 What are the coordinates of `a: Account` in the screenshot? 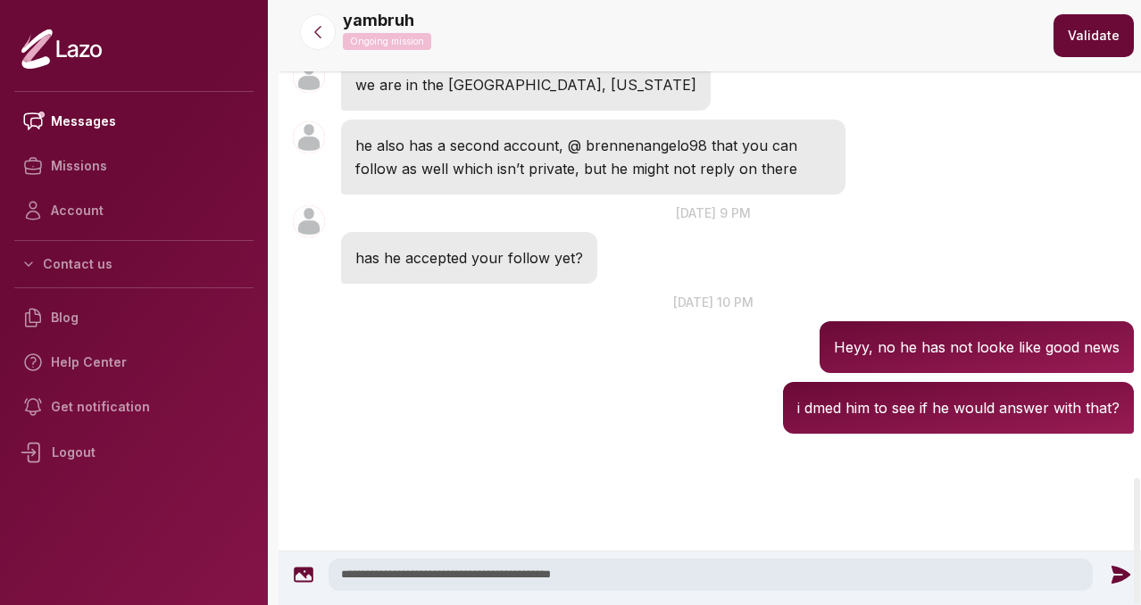 It's located at (134, 211).